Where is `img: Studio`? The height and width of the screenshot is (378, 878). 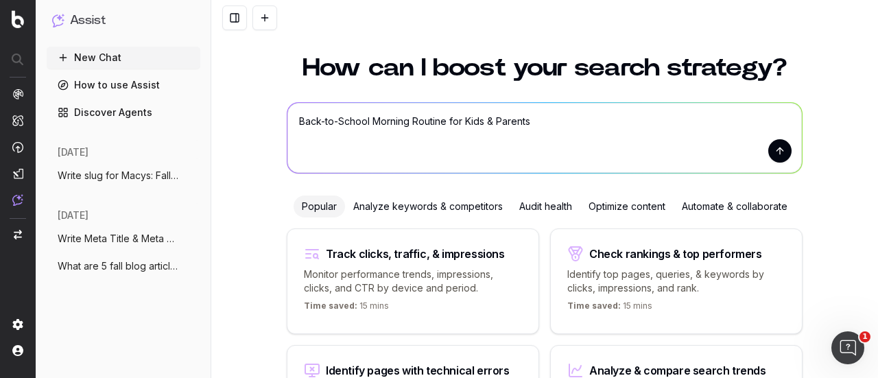 img: Studio is located at coordinates (18, 174).